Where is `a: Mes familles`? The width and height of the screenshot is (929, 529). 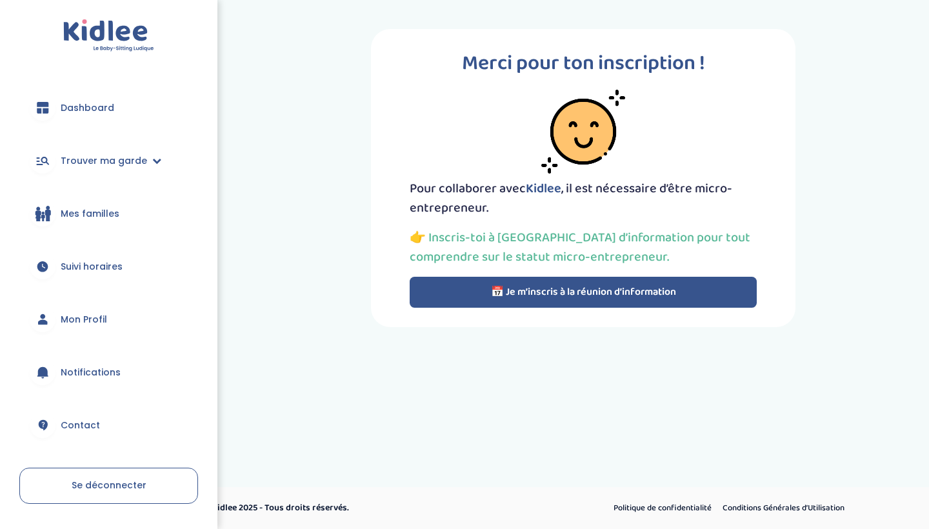
a: Mes familles is located at coordinates (108, 214).